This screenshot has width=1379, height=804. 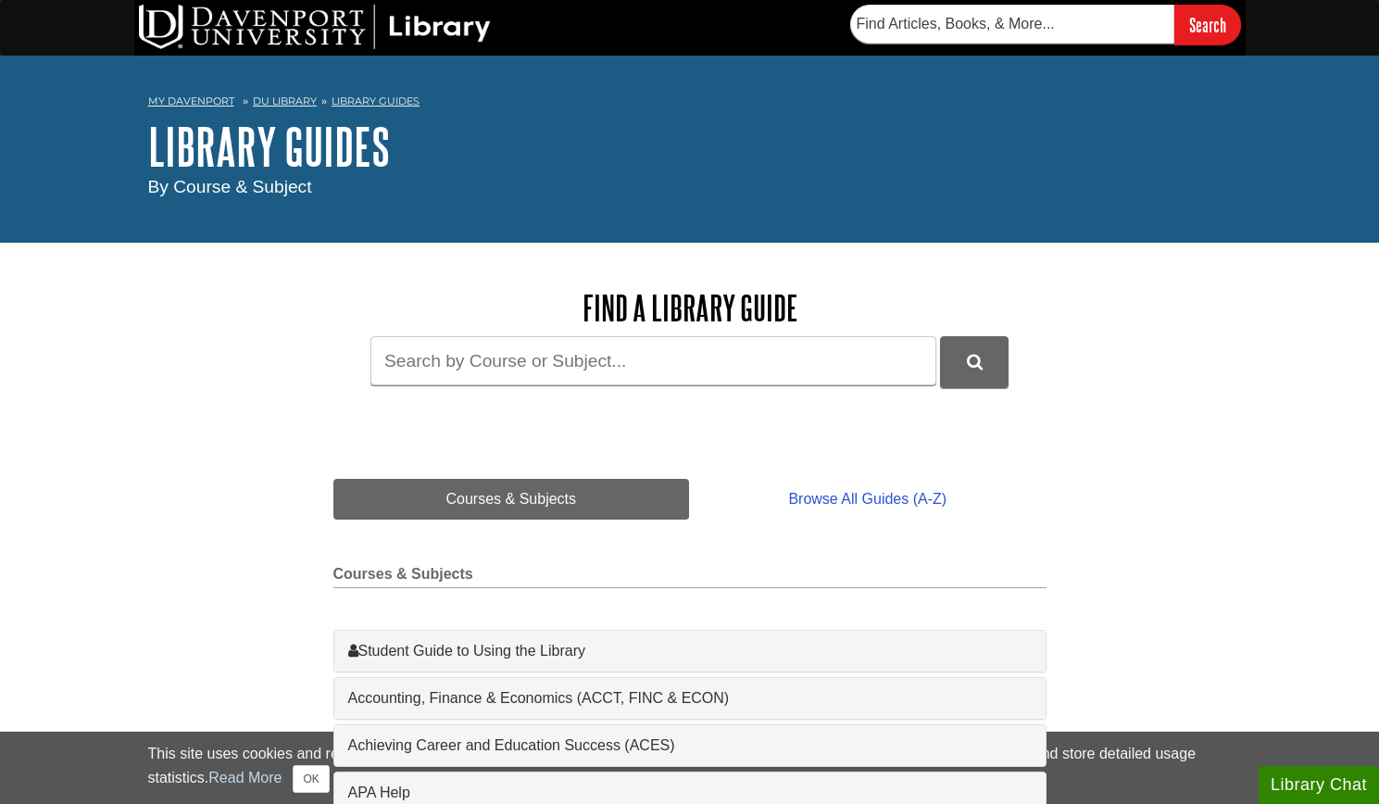 I want to click on div: Achieving Career and Education Success (ACES), so click(x=690, y=746).